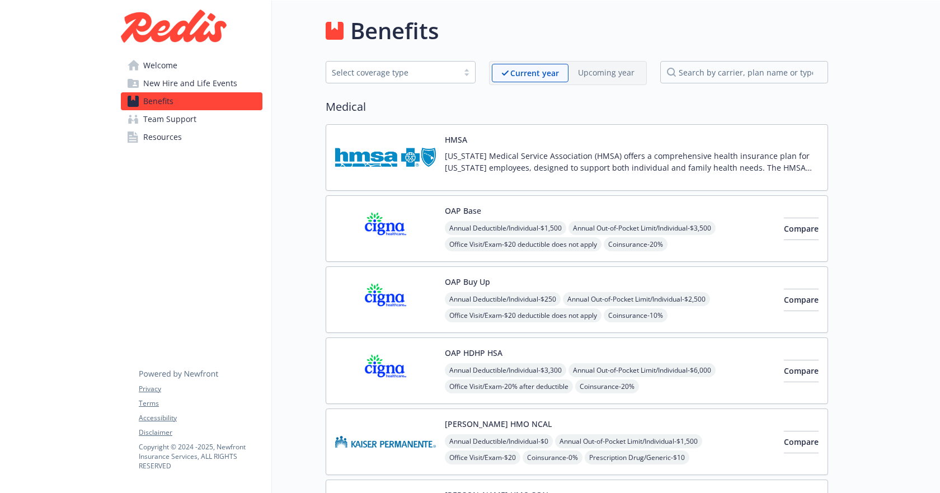  What do you see at coordinates (170, 119) in the screenshot?
I see `span: Team Support` at bounding box center [170, 119].